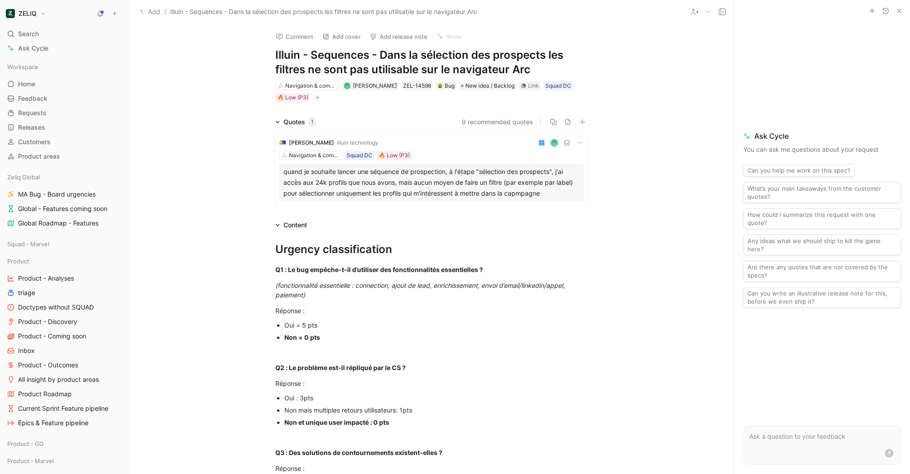 This screenshot has width=910, height=474. What do you see at coordinates (432, 62) in the screenshot?
I see `h1: Illuin - Sequences - Dans la sélection des prospects les filtres ne sont pas utilisable sur le na...` at bounding box center [432, 62].